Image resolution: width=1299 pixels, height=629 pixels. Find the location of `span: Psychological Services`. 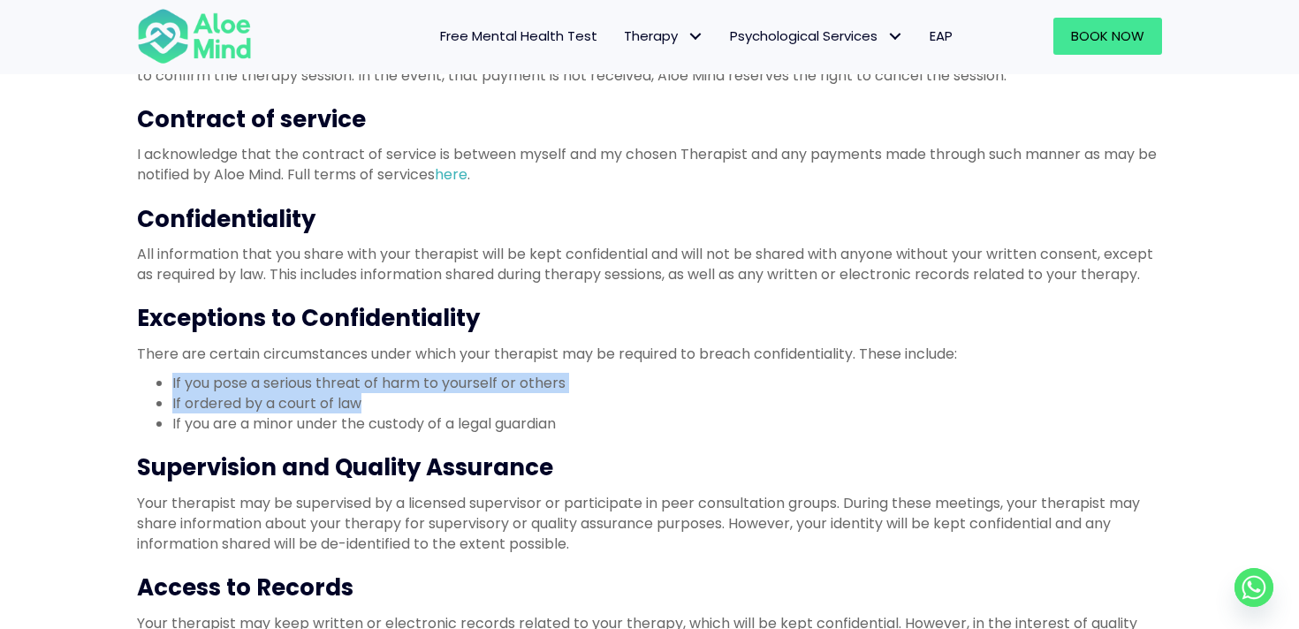

span: Psychological Services is located at coordinates (817, 35).